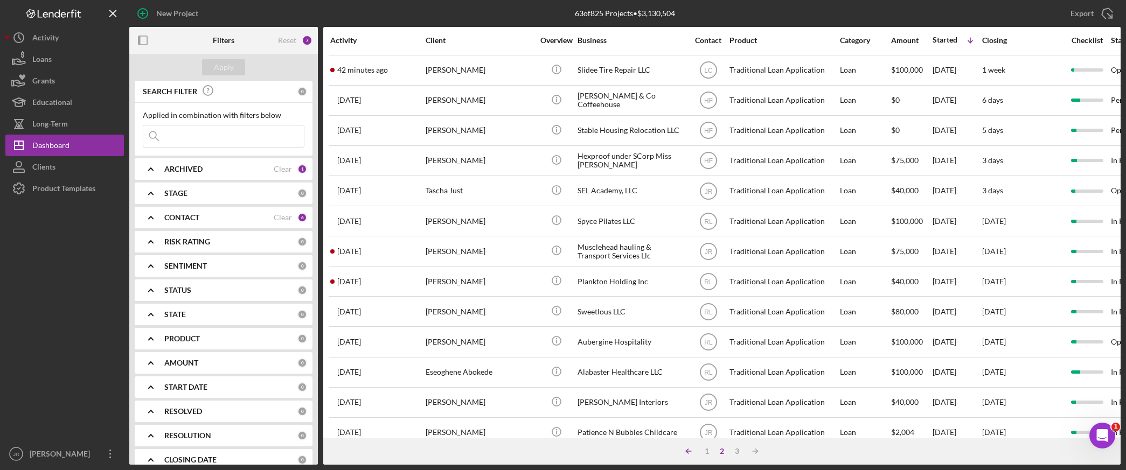 This screenshot has height=470, width=1126. I want to click on b: ARCHIVED, so click(183, 169).